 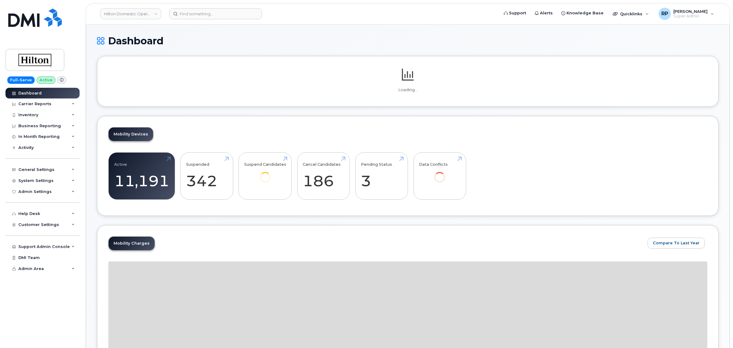 I want to click on a: Cancel Candidates 186, so click(x=323, y=176).